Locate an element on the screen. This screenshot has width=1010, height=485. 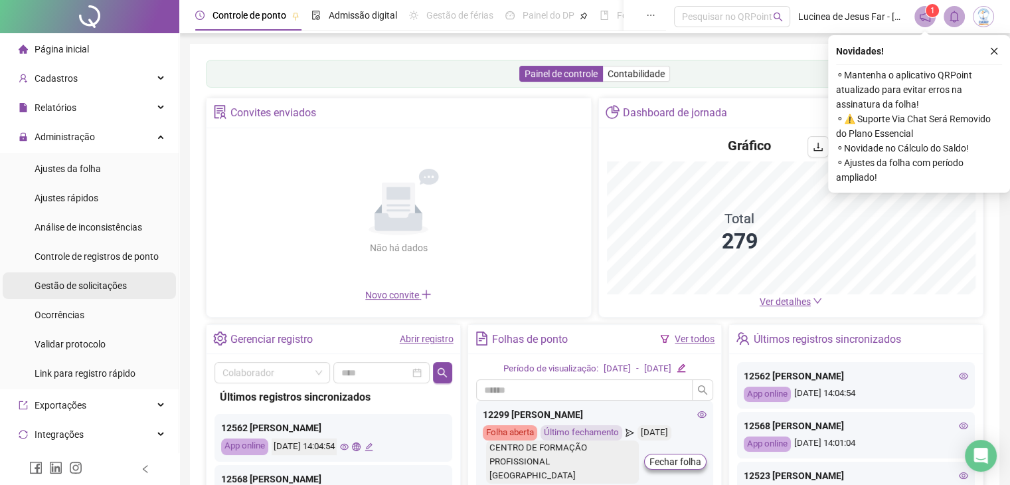
span: Página inicial is located at coordinates (62, 49).